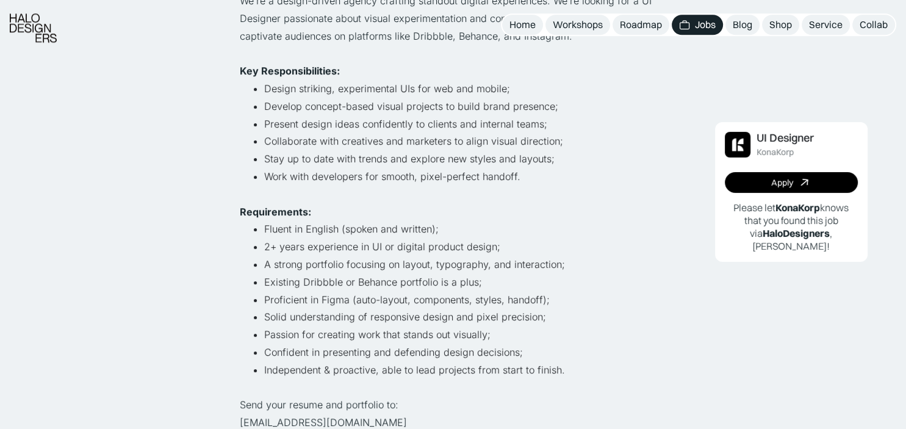 This screenshot has width=906, height=429. What do you see at coordinates (826, 24) in the screenshot?
I see `div: Service` at bounding box center [826, 24].